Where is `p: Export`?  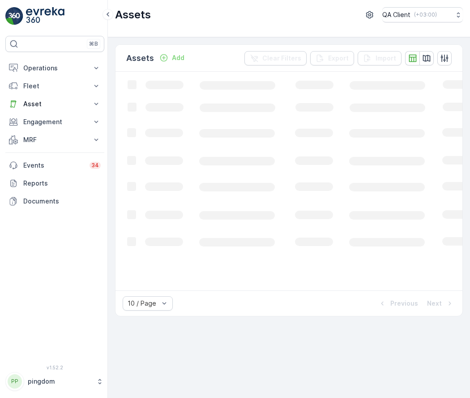 p: Export is located at coordinates (339, 58).